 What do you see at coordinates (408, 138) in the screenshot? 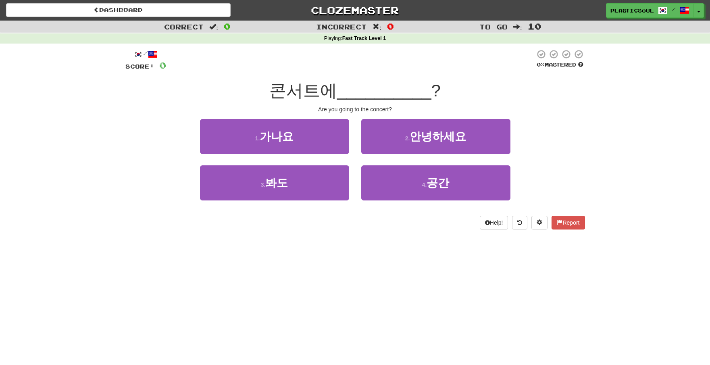
I see `small: 2 .` at bounding box center [408, 138].